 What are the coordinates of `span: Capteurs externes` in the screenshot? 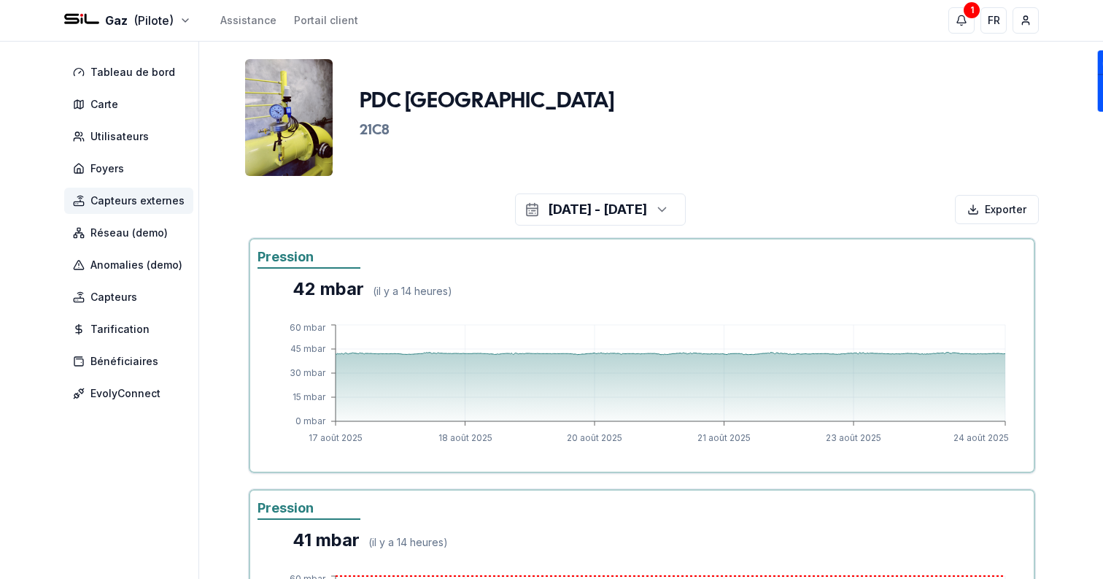 It's located at (137, 201).